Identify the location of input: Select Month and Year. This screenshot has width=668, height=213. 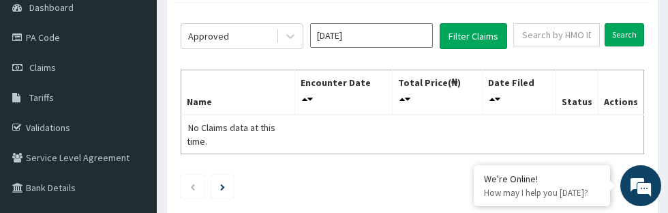
(371, 35).